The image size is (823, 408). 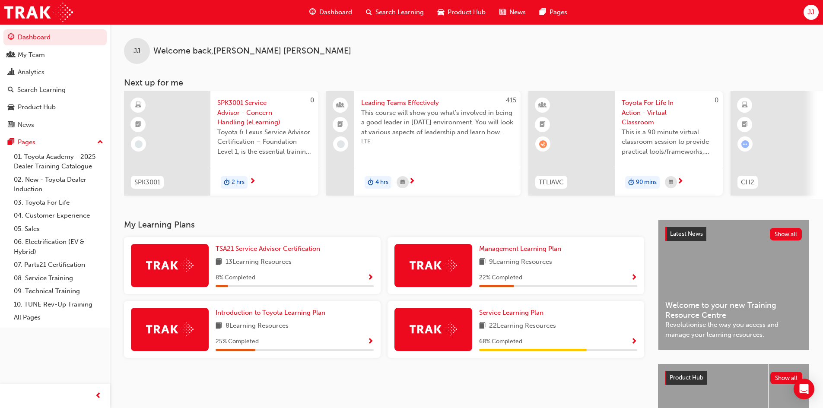 What do you see at coordinates (55, 37) in the screenshot?
I see `a: Dashboard` at bounding box center [55, 37].